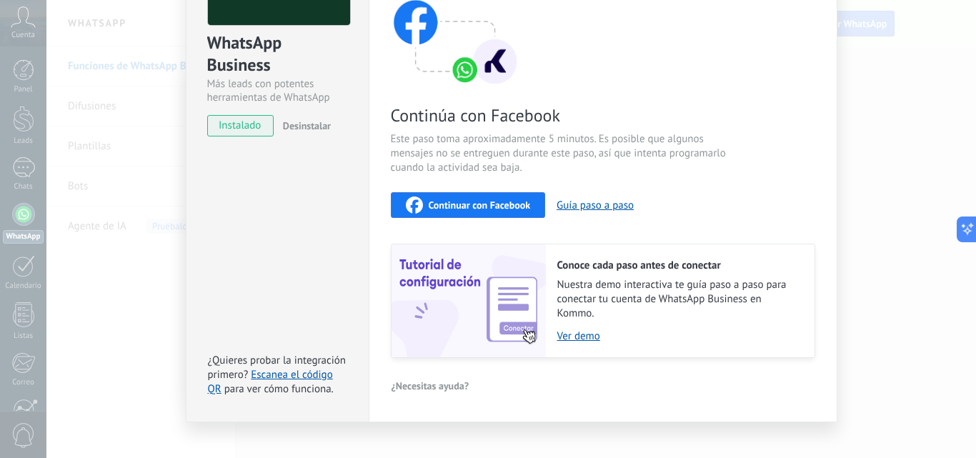 This screenshot has width=976, height=458. What do you see at coordinates (277, 54) in the screenshot?
I see `div: WhatsApp Business` at bounding box center [277, 54].